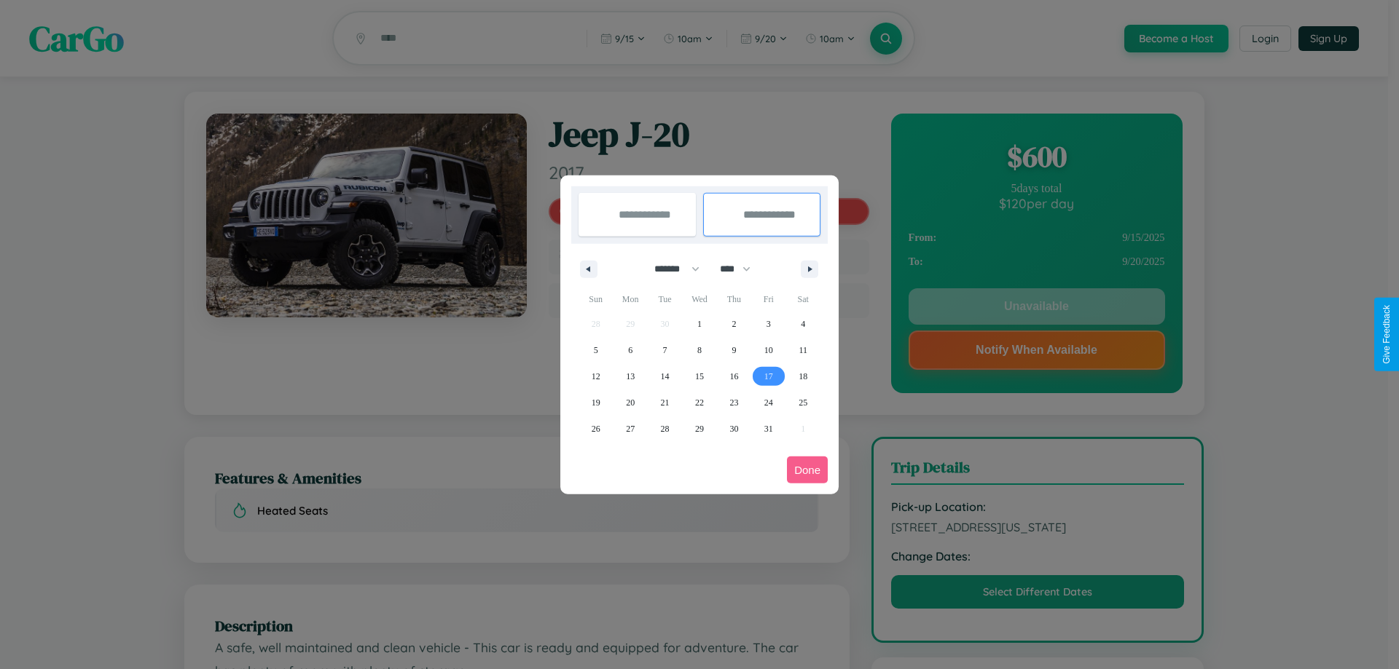 The height and width of the screenshot is (669, 1399). Describe the element at coordinates (665, 403) in the screenshot. I see `span: 21` at that location.